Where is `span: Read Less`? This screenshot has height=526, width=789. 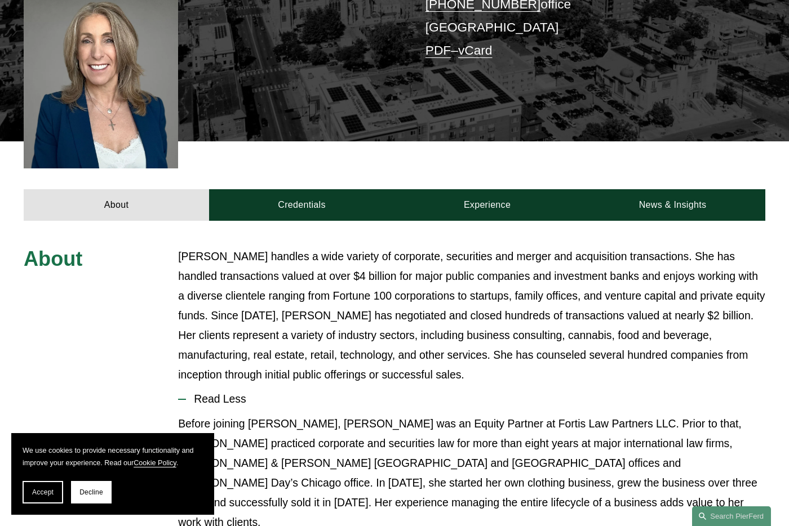 span: Read Less is located at coordinates (476, 399).